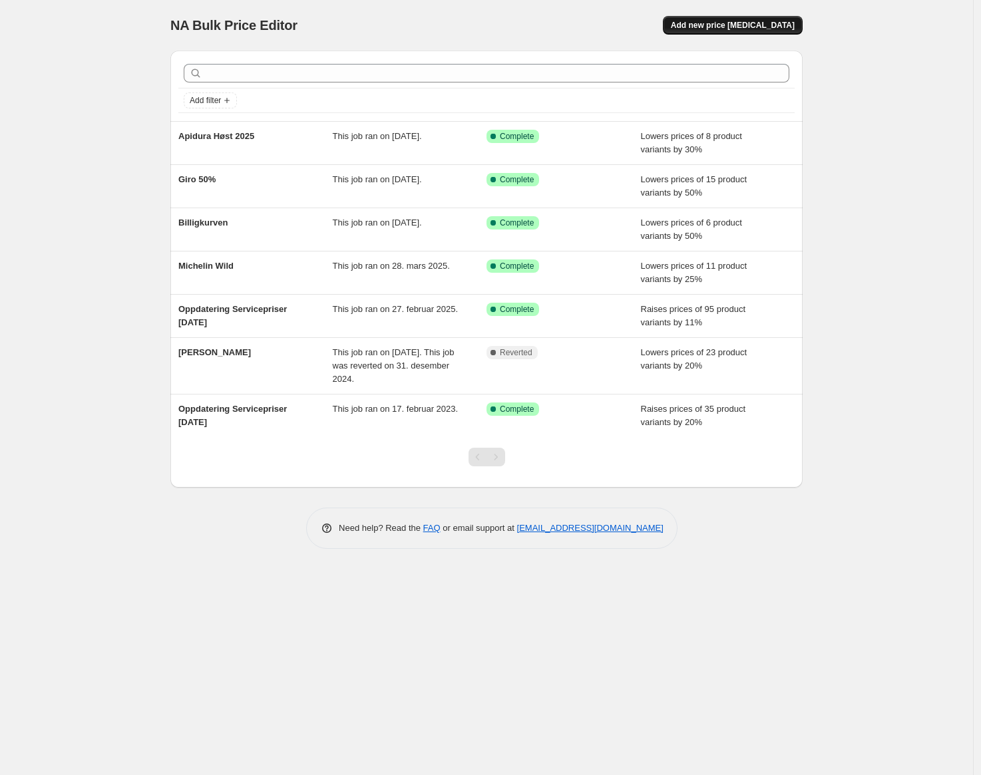 Image resolution: width=981 pixels, height=775 pixels. I want to click on span: Giro 50%, so click(197, 179).